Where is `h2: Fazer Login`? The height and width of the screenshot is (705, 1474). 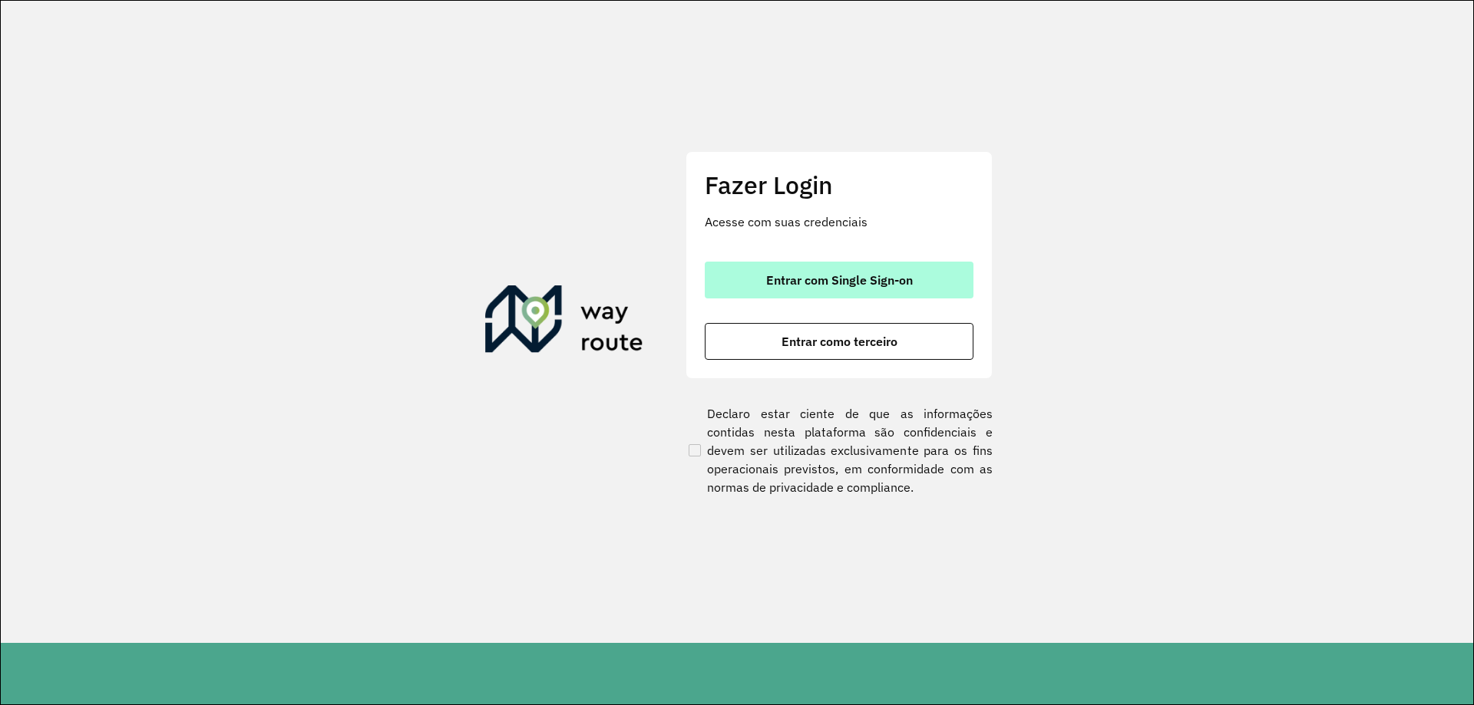 h2: Fazer Login is located at coordinates (839, 185).